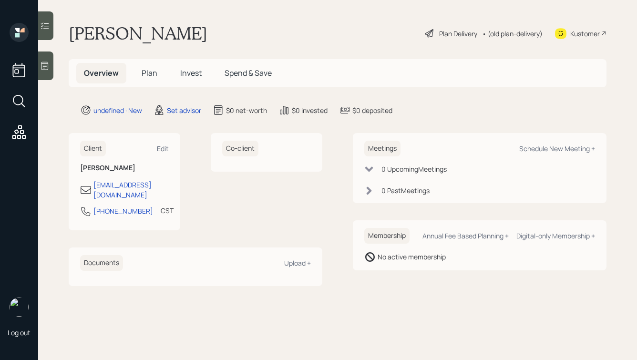 This screenshot has height=360, width=637. I want to click on div: 0 Past Meeting s, so click(406, 190).